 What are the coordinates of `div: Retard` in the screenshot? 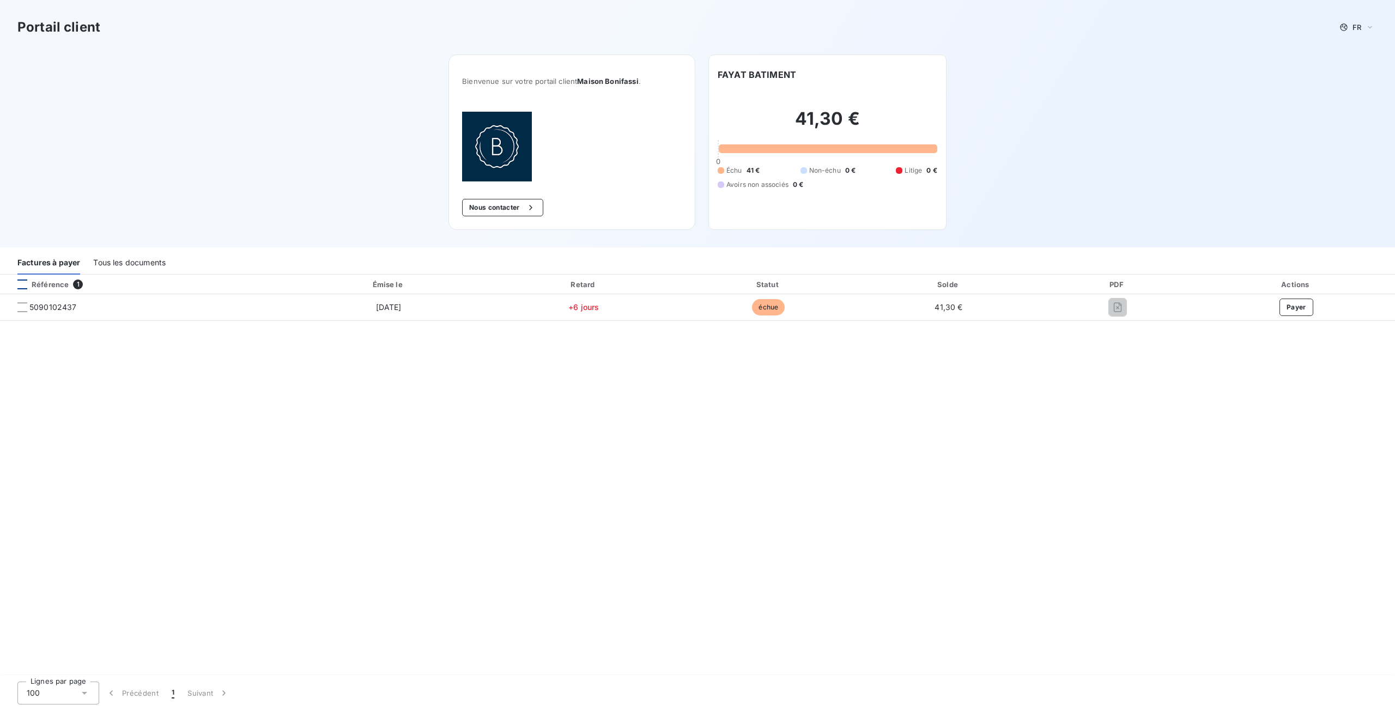 It's located at (583, 284).